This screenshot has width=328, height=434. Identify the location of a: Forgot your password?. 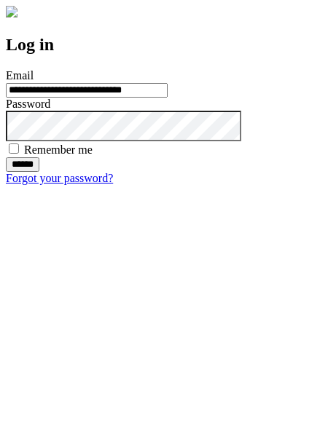
(59, 178).